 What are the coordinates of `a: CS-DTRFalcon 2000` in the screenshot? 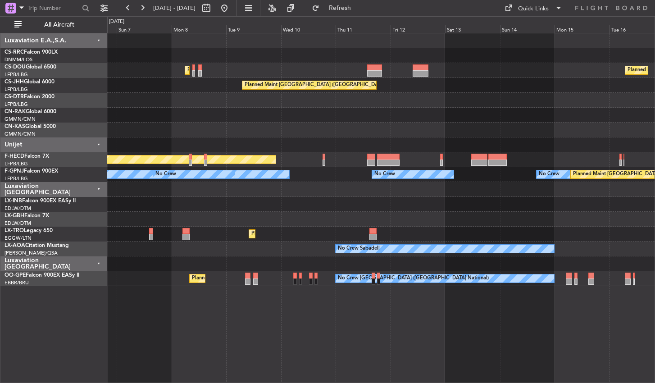 It's located at (29, 97).